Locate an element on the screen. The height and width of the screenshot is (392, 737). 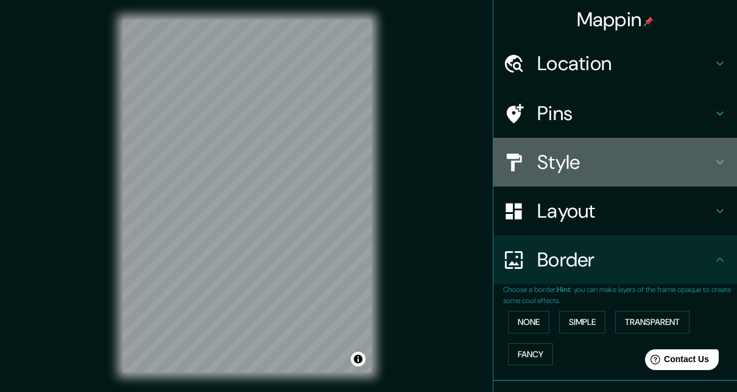
img: pin-icon.png is located at coordinates (649, 21).